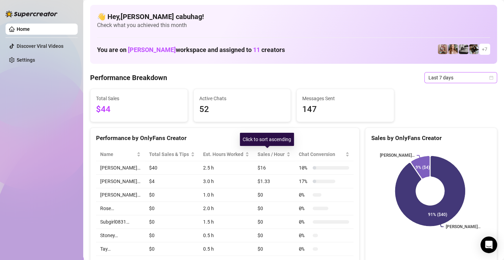 This screenshot has width=504, height=260. I want to click on td: $1.33, so click(274, 181).